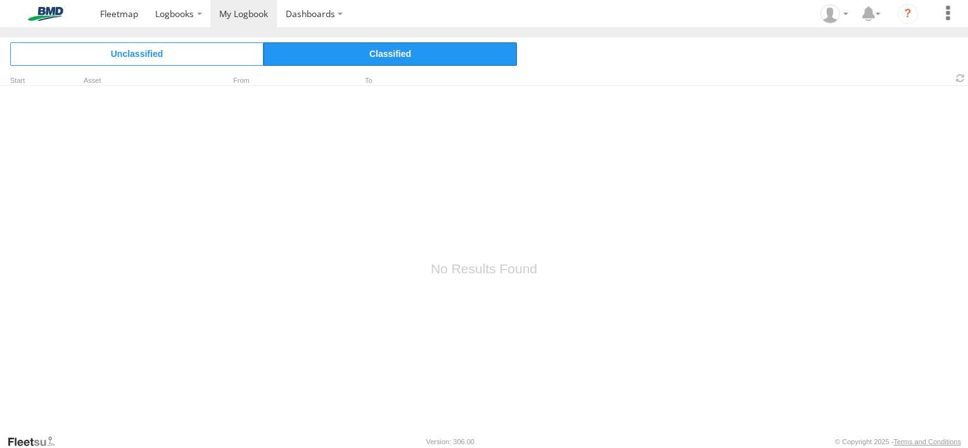 The width and height of the screenshot is (968, 448). What do you see at coordinates (927, 442) in the screenshot?
I see `a: Terms and Conditions` at bounding box center [927, 442].